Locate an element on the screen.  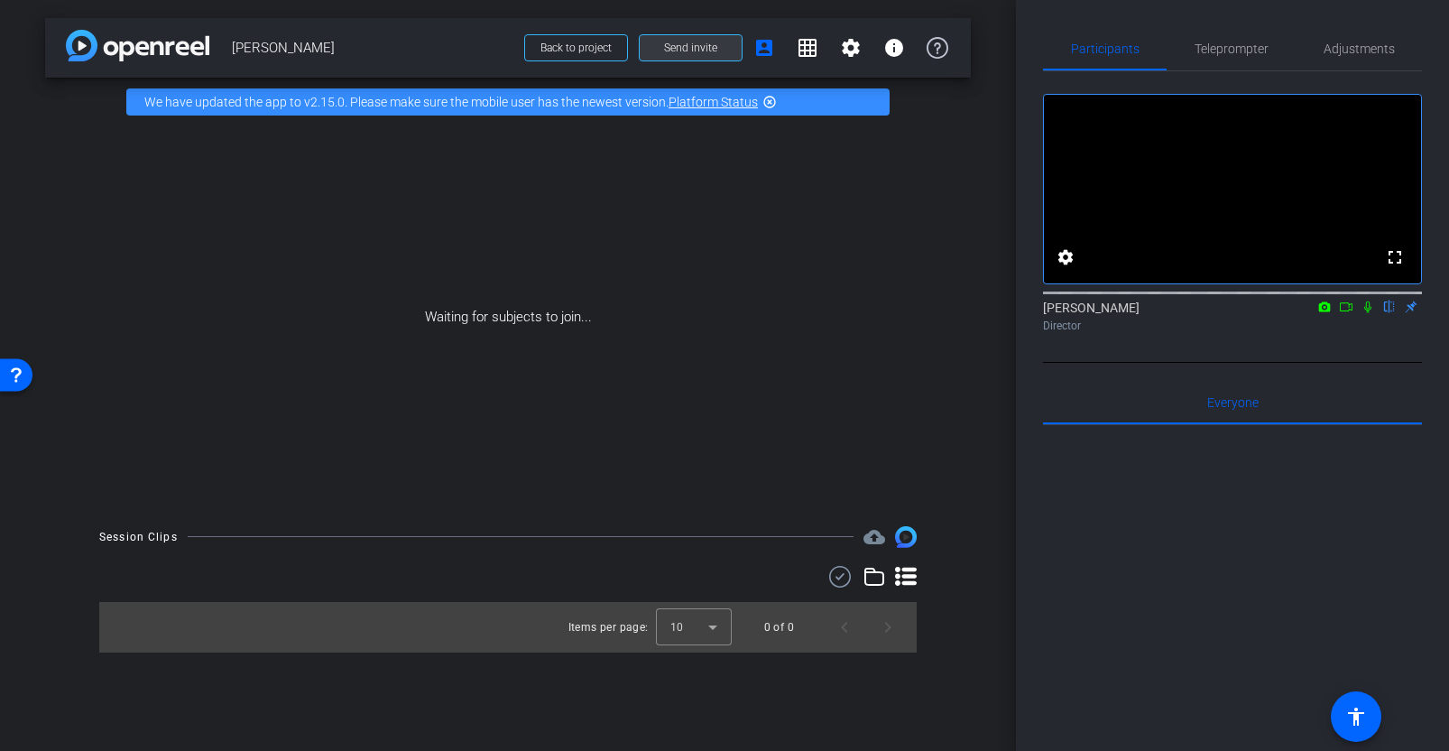
a: Platform Status is located at coordinates (713, 102).